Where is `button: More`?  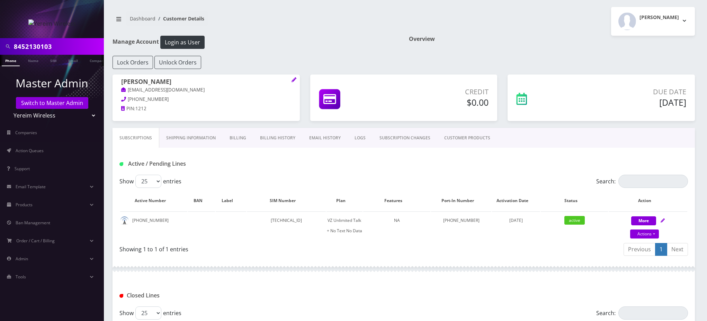 button: More is located at coordinates (644, 221).